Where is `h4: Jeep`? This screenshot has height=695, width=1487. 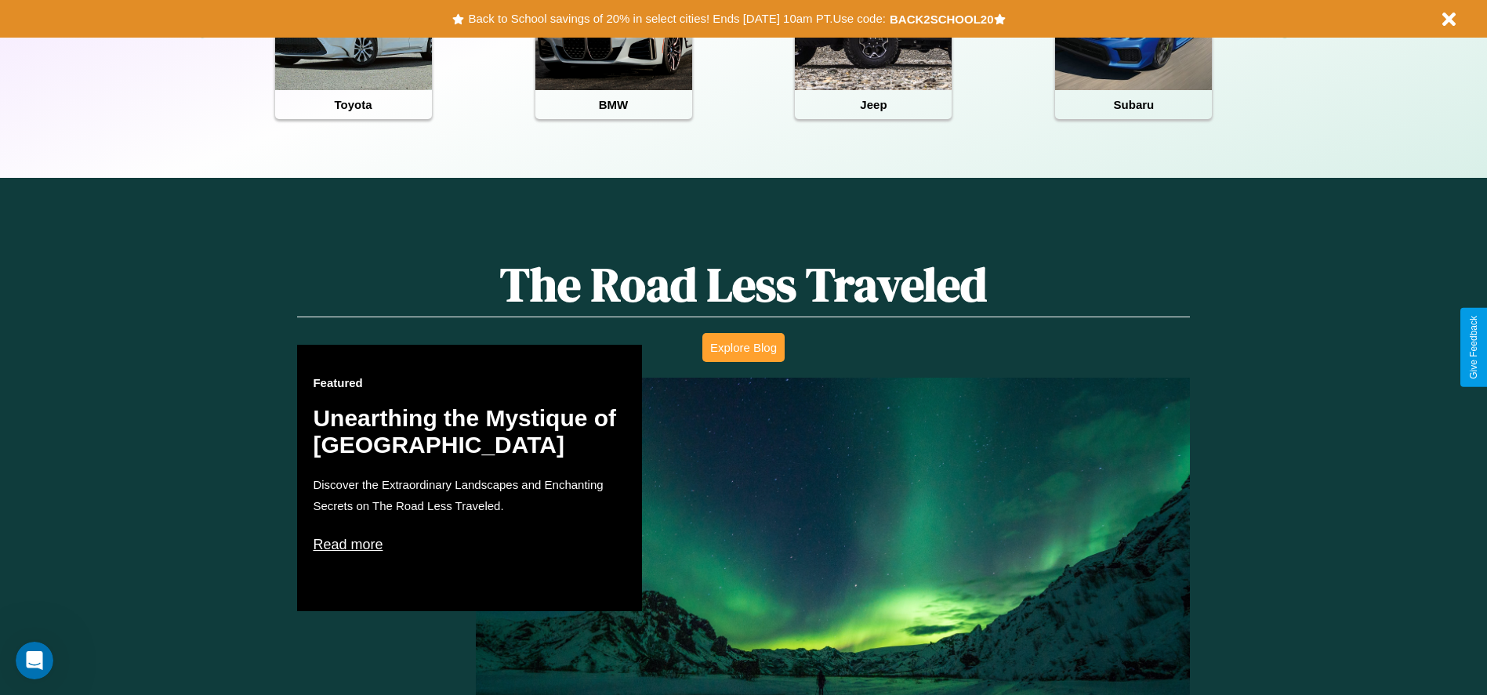 h4: Jeep is located at coordinates (873, 104).